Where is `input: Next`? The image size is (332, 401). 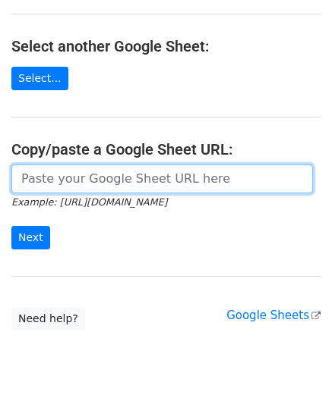
input: Next is located at coordinates (30, 238).